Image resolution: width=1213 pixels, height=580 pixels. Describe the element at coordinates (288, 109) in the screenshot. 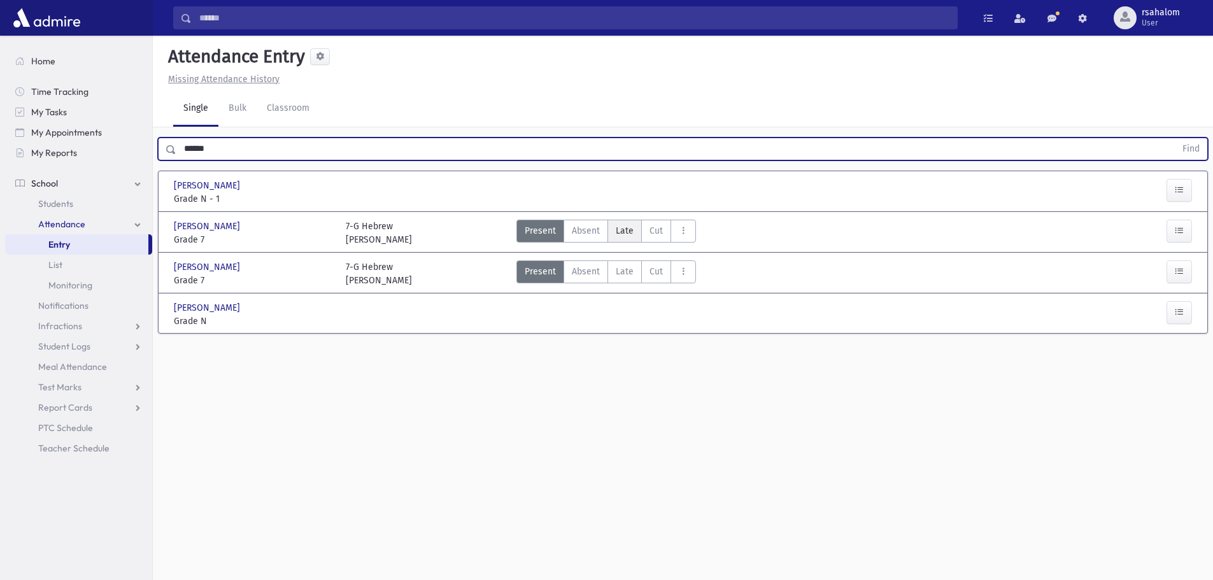

I see `a: Classroom` at that location.